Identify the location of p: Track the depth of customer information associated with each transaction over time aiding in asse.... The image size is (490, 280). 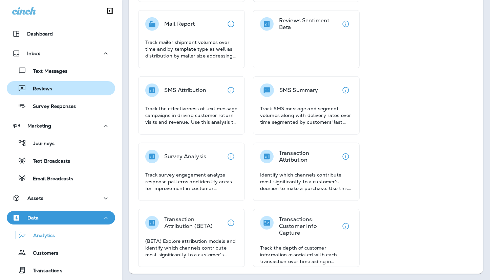
(306, 255).